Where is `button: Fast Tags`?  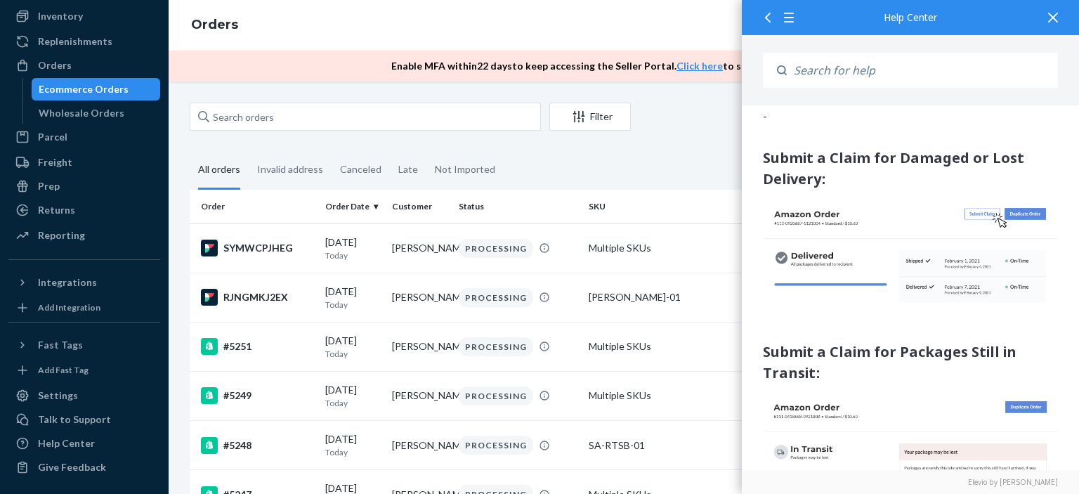
button: Fast Tags is located at coordinates (84, 345).